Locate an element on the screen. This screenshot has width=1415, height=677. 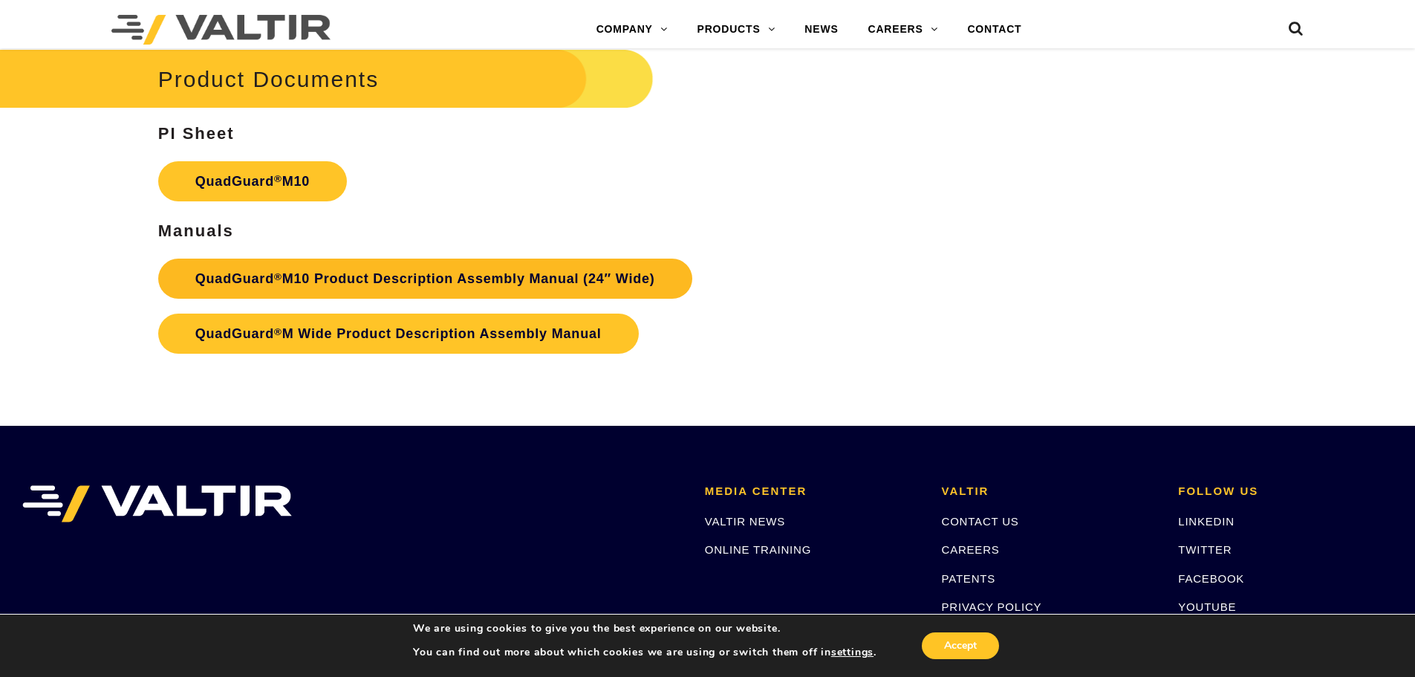
a: COMPANY is located at coordinates (632, 30).